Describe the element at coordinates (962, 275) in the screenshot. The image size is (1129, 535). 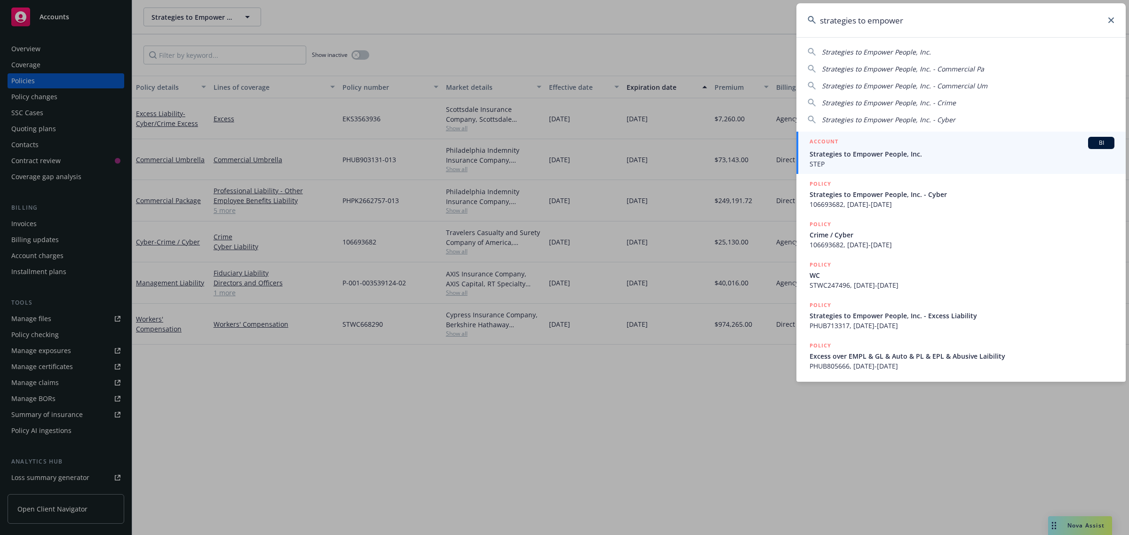
I see `span: WC` at that location.